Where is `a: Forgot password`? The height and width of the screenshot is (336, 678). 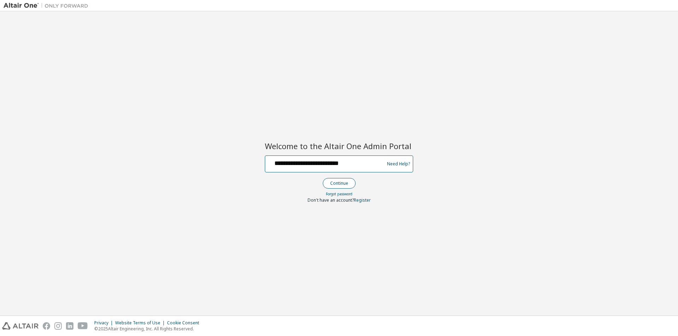 a: Forgot password is located at coordinates (339, 194).